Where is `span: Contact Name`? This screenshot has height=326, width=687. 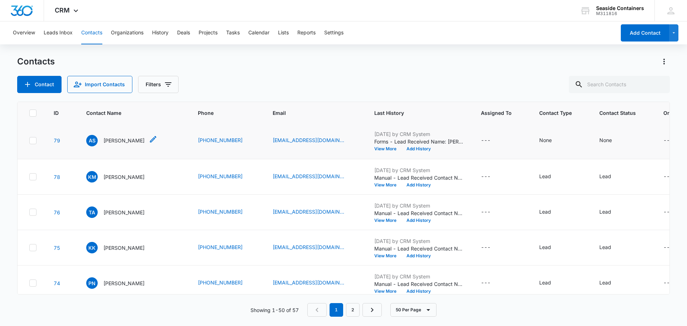 span: Contact Name is located at coordinates (128, 113).